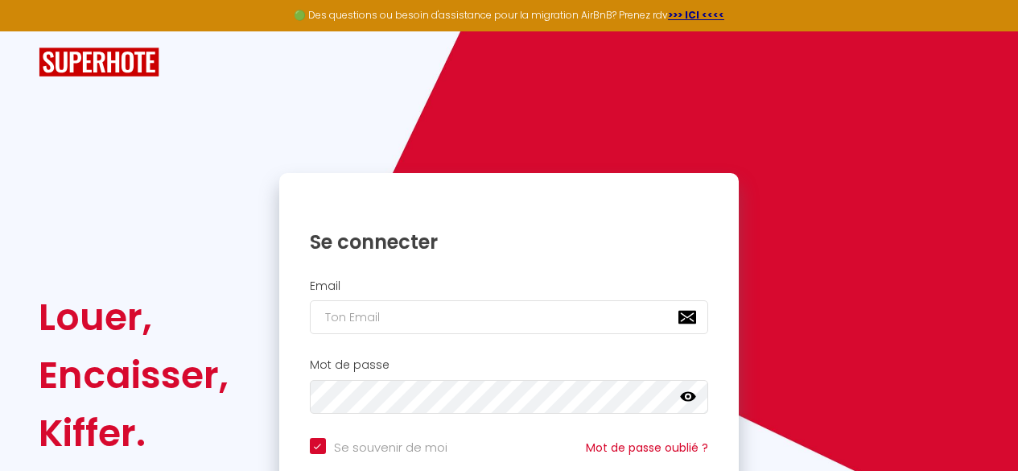 The height and width of the screenshot is (471, 1018). What do you see at coordinates (509, 317) in the screenshot?
I see `input: Ton Email` at bounding box center [509, 317].